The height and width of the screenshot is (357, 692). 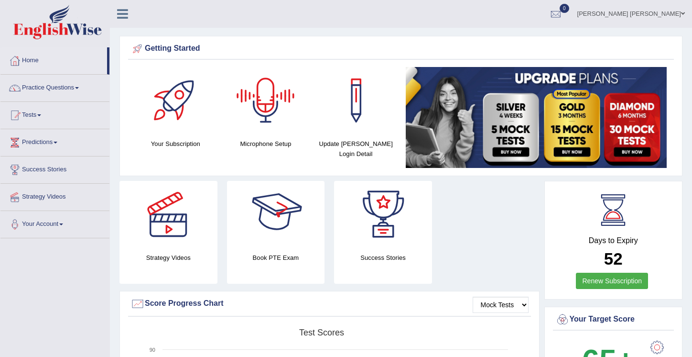 What do you see at coordinates (329, 304) in the screenshot?
I see `div: Score Progress Chart` at bounding box center [329, 304].